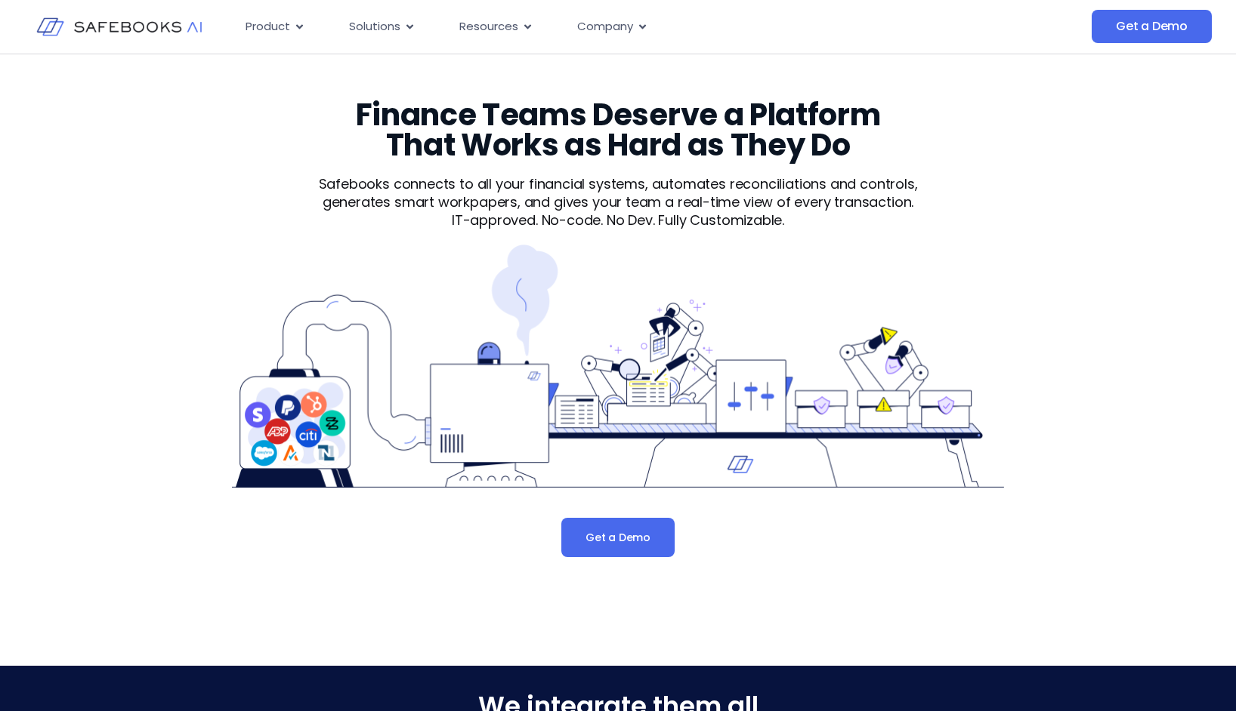 Image resolution: width=1236 pixels, height=711 pixels. I want to click on span: Company, so click(605, 26).